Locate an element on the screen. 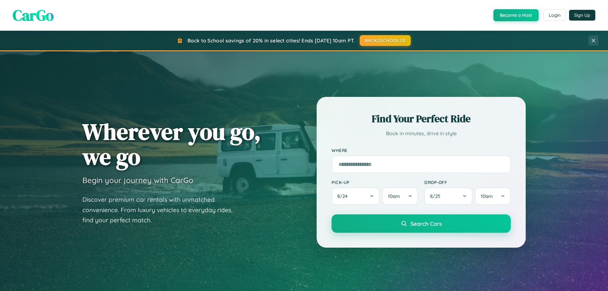 The width and height of the screenshot is (608, 291). button: 8/24 is located at coordinates (355, 196).